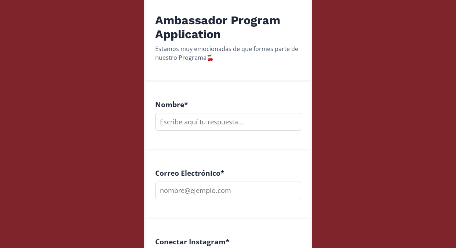 The height and width of the screenshot is (248, 456). I want to click on h4: Conectar Instagram *, so click(228, 241).